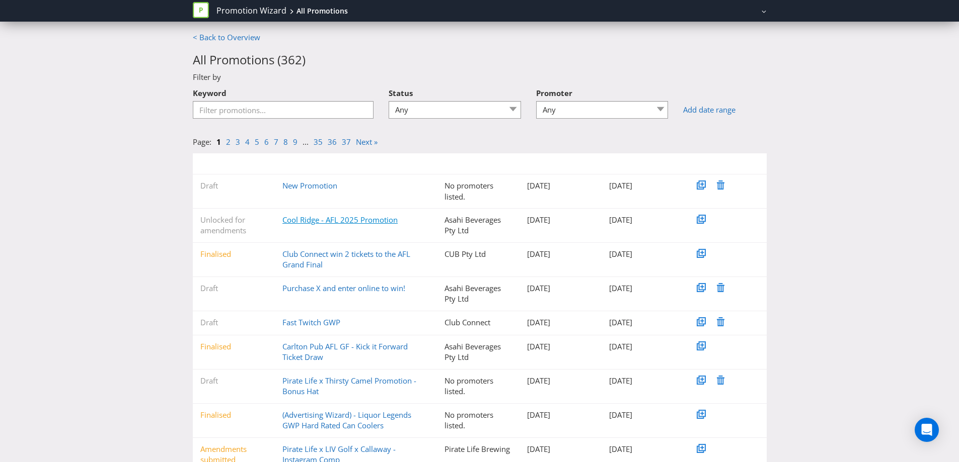 The width and height of the screenshot is (959, 462). Describe the element at coordinates (478, 323) in the screenshot. I see `div: Club Connect` at that location.